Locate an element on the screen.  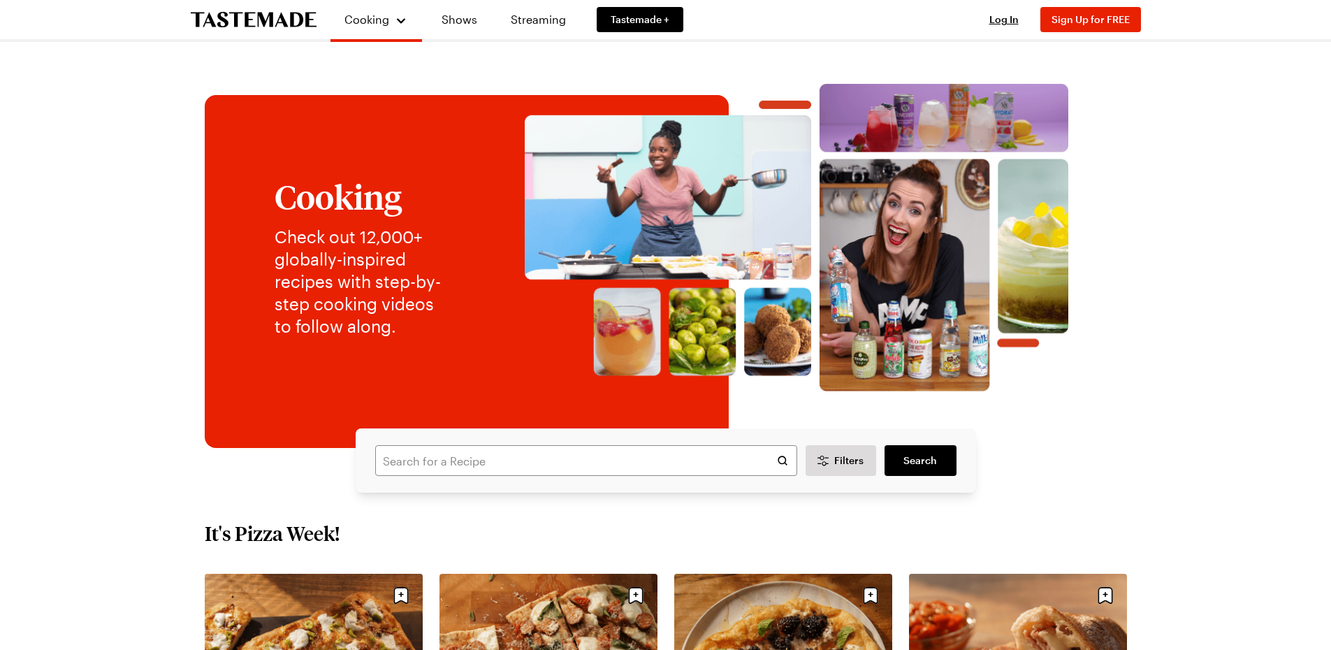
span: Filters is located at coordinates (849, 460).